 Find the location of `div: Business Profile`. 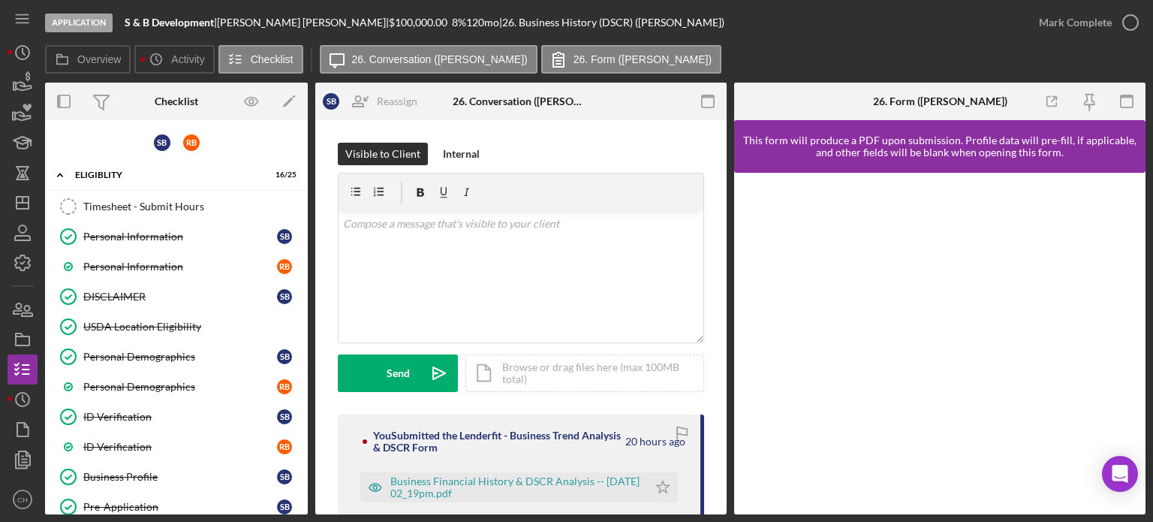

div: Business Profile is located at coordinates (180, 477).